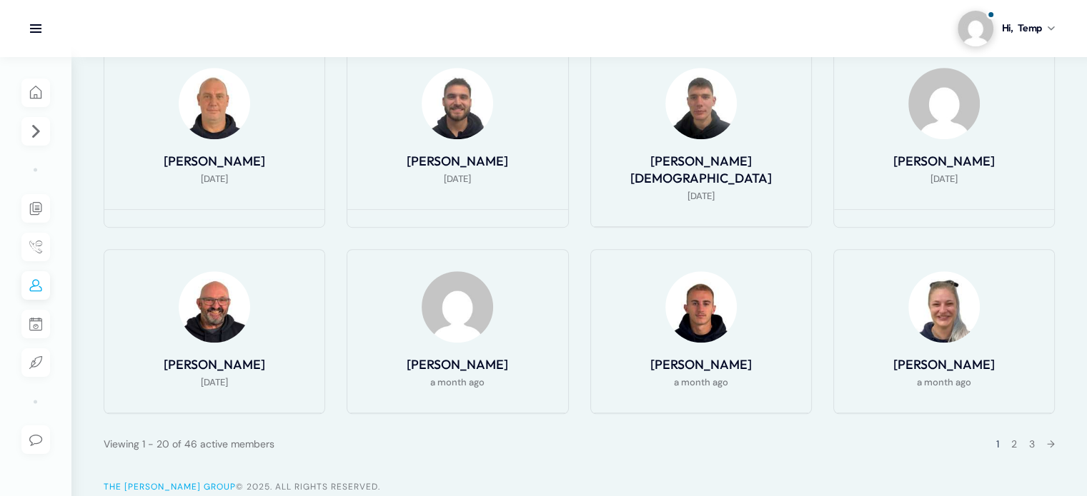  What do you see at coordinates (997, 444) in the screenshot?
I see `span: 1` at bounding box center [997, 444].